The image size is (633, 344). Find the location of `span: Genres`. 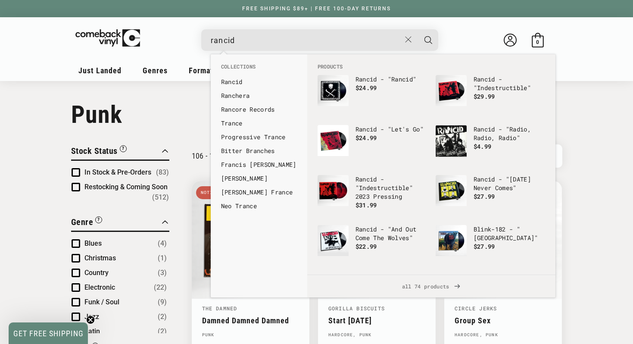

span: Genres is located at coordinates (155, 70).